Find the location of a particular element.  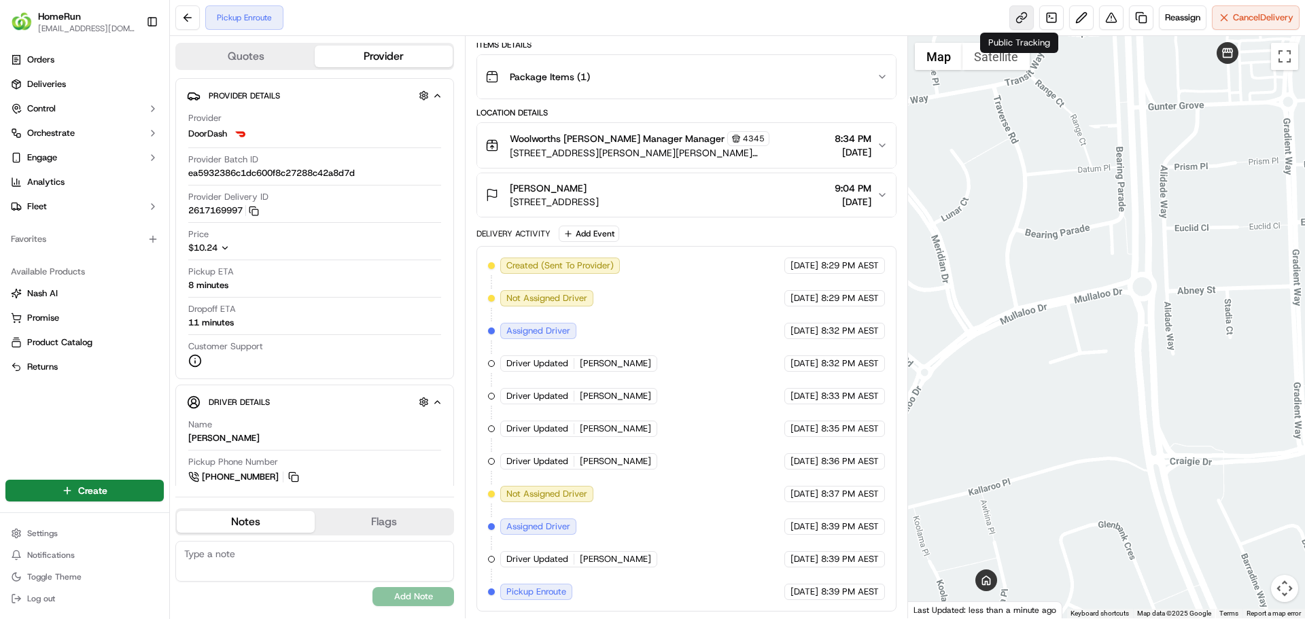

button: Show satellite imagery is located at coordinates (995, 56).